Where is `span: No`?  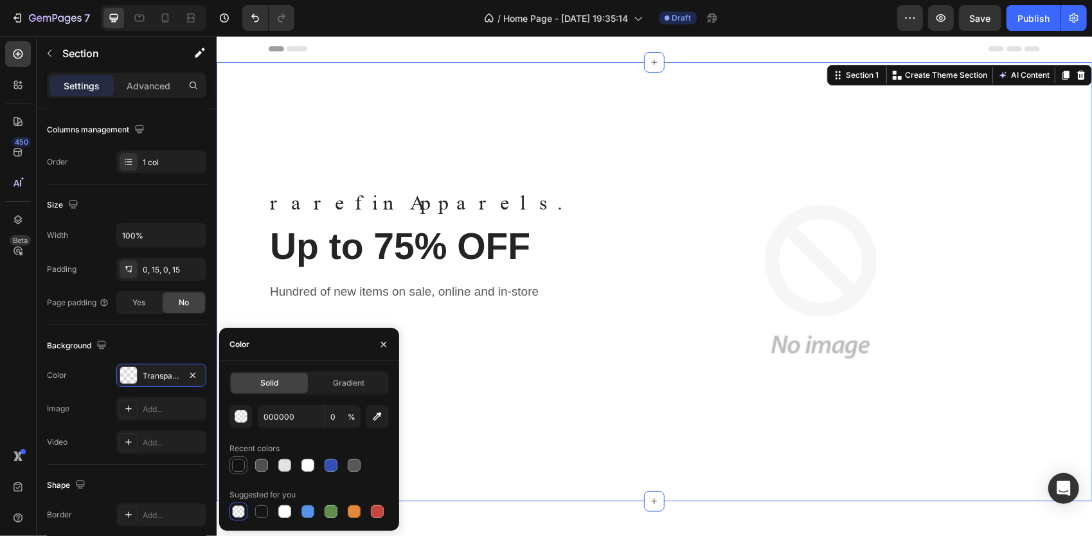 span: No is located at coordinates (184, 303).